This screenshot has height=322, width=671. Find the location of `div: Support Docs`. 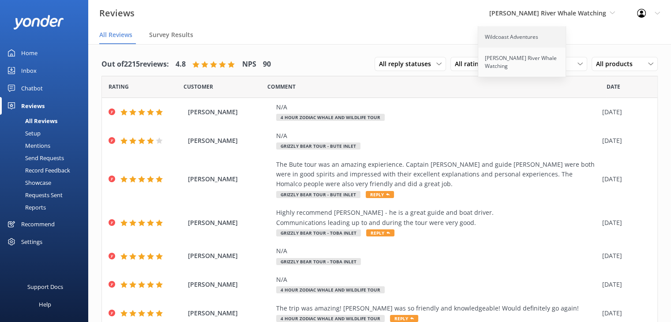

div: Support Docs is located at coordinates (45, 287).